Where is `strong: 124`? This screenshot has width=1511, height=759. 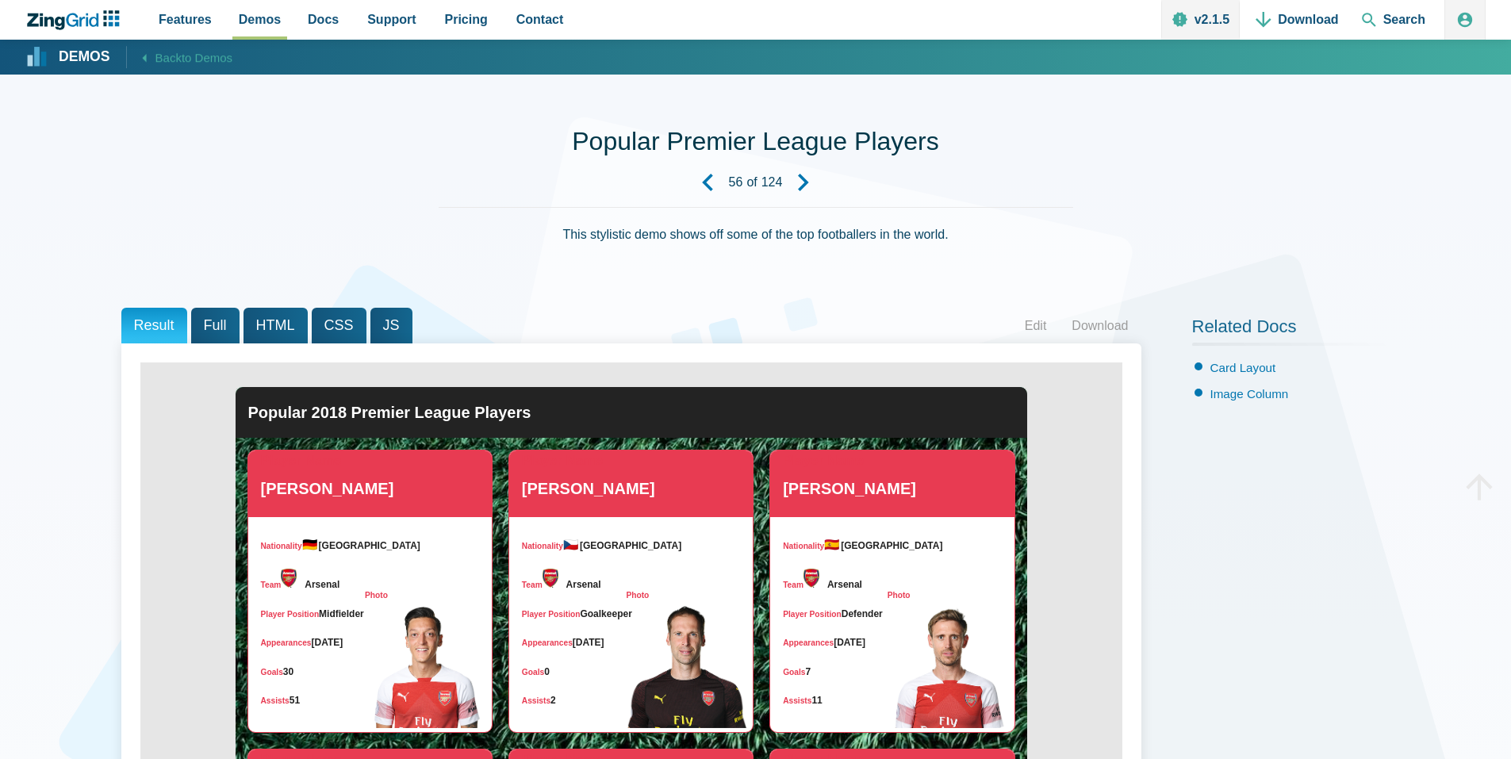
strong: 124 is located at coordinates (772, 182).